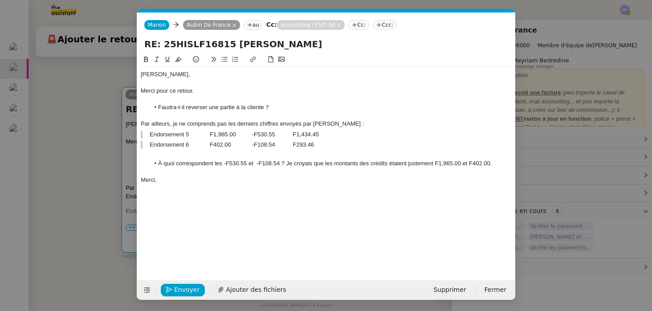 This screenshot has height=311, width=652. What do you see at coordinates (331, 163) in the screenshot?
I see `li: À quoi correspondent les -F530.55 et -F108.54 ? Je croyais que les montants des crédits étaient j...` at bounding box center [331, 163].